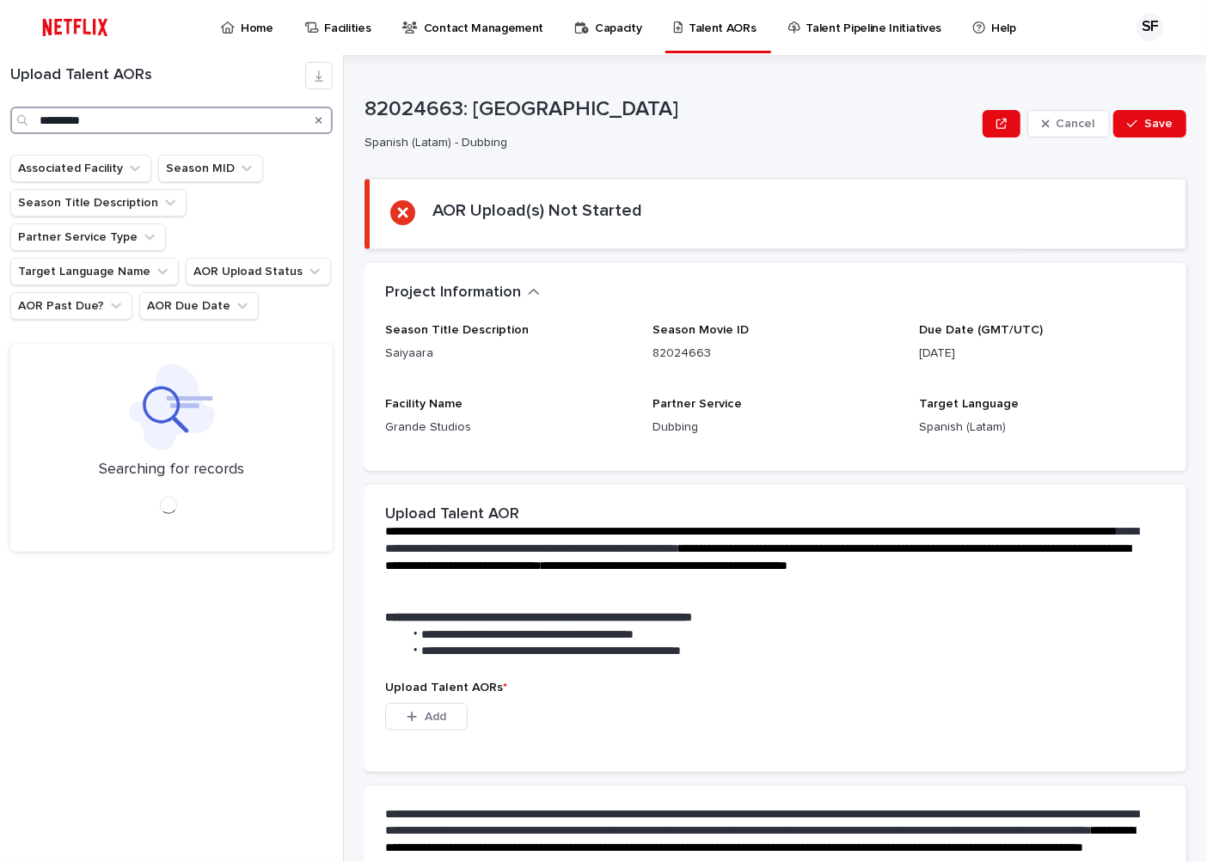 Image resolution: width=1207 pixels, height=862 pixels. Describe the element at coordinates (81, 168) in the screenshot. I see `button: Associated Facility` at that location.